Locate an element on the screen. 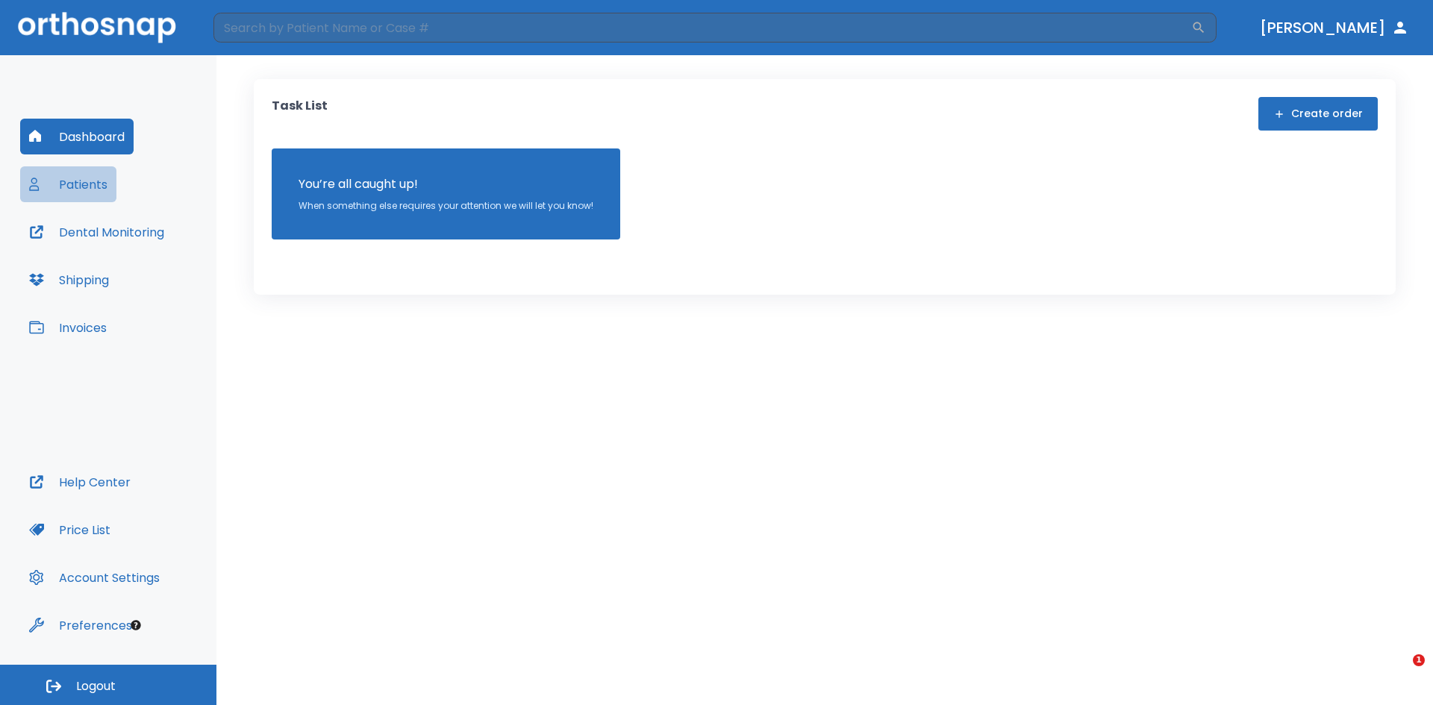 Image resolution: width=1433 pixels, height=705 pixels. a: Invoices is located at coordinates (68, 328).